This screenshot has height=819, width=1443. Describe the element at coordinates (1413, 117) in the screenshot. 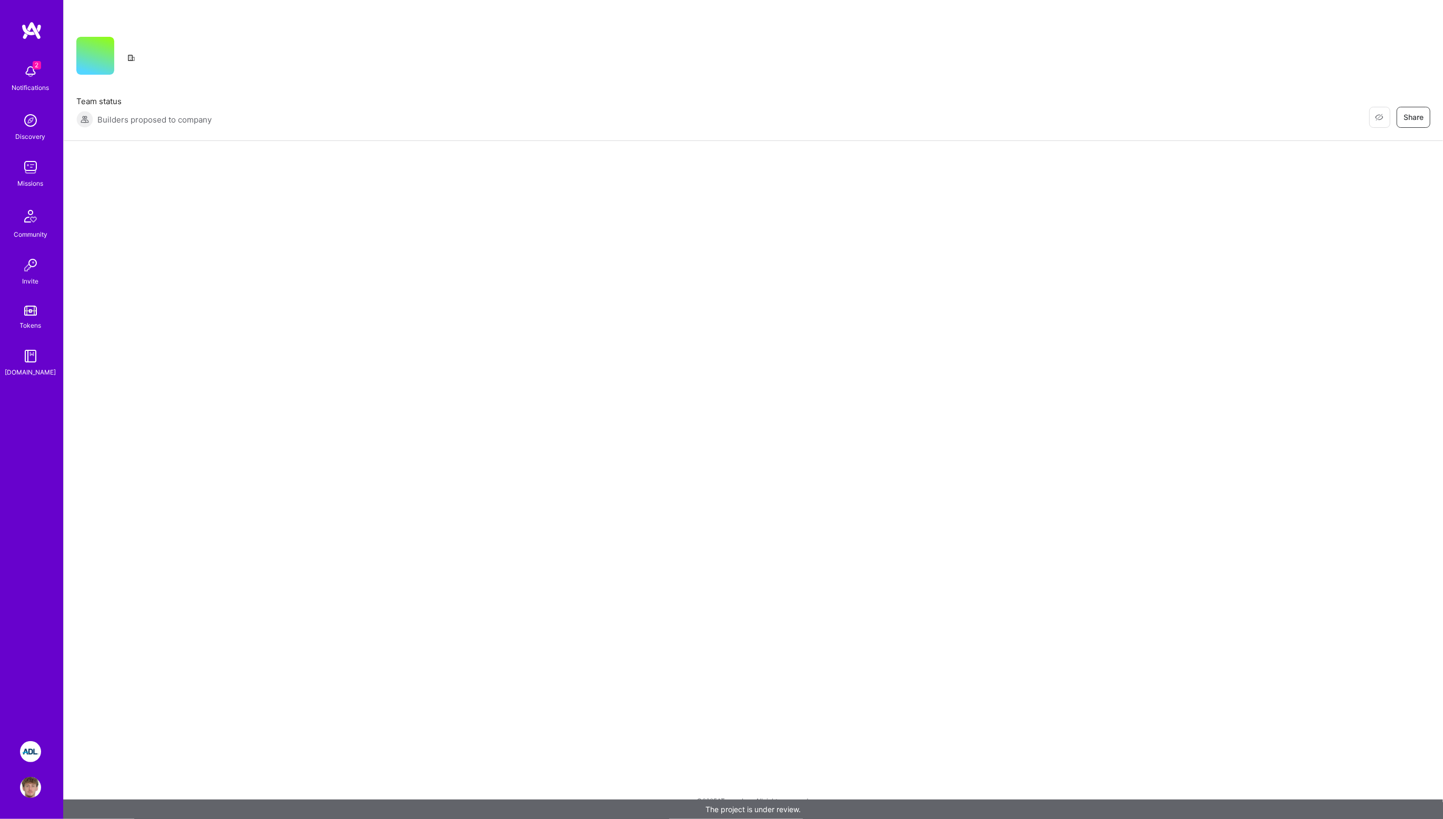

I see `span: Share` at that location.